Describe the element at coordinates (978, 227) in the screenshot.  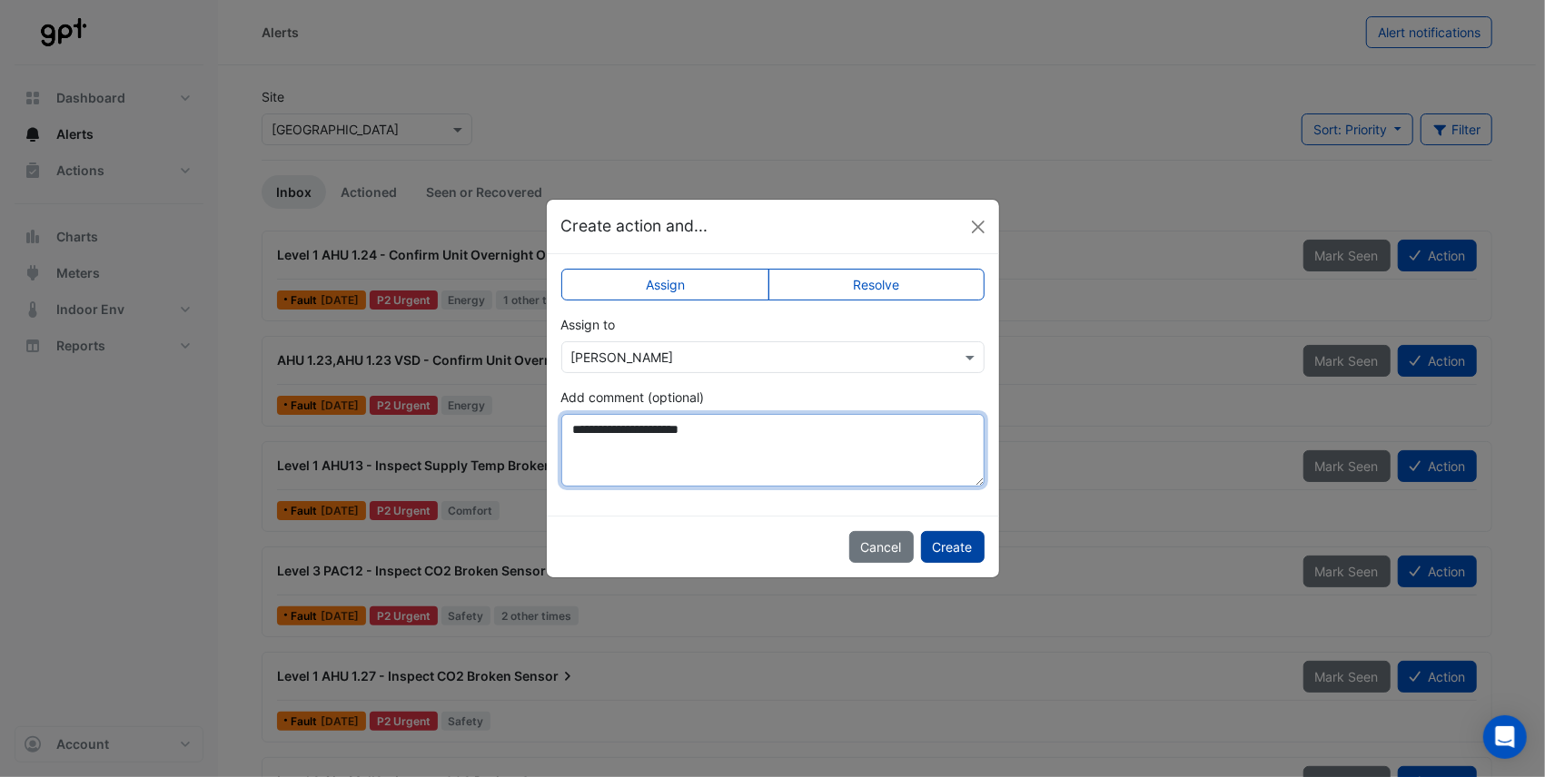
I see `button: Close` at that location.